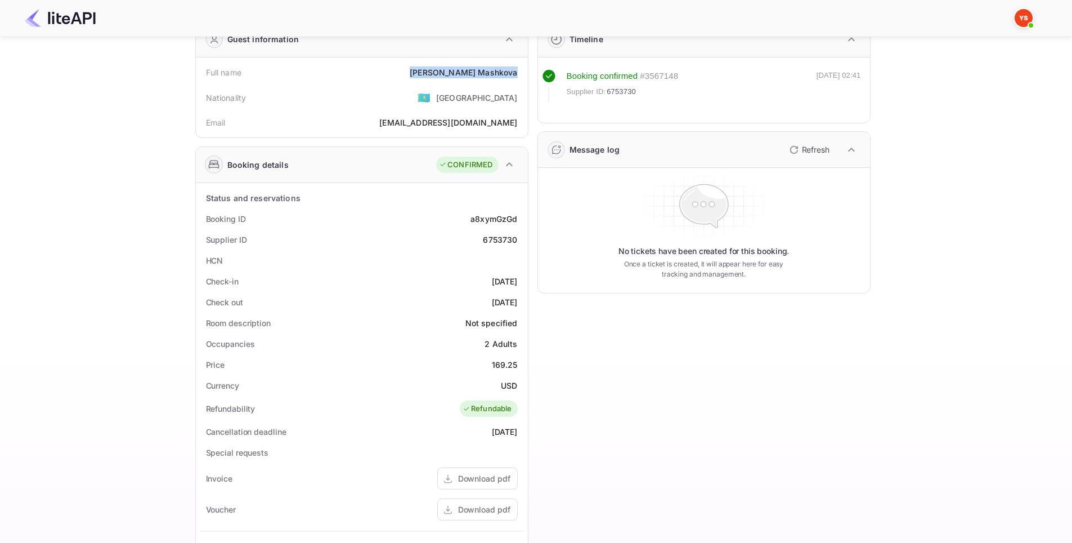 The image size is (1072, 543). I want to click on p: No tickets have been created for this booking., so click(704, 251).